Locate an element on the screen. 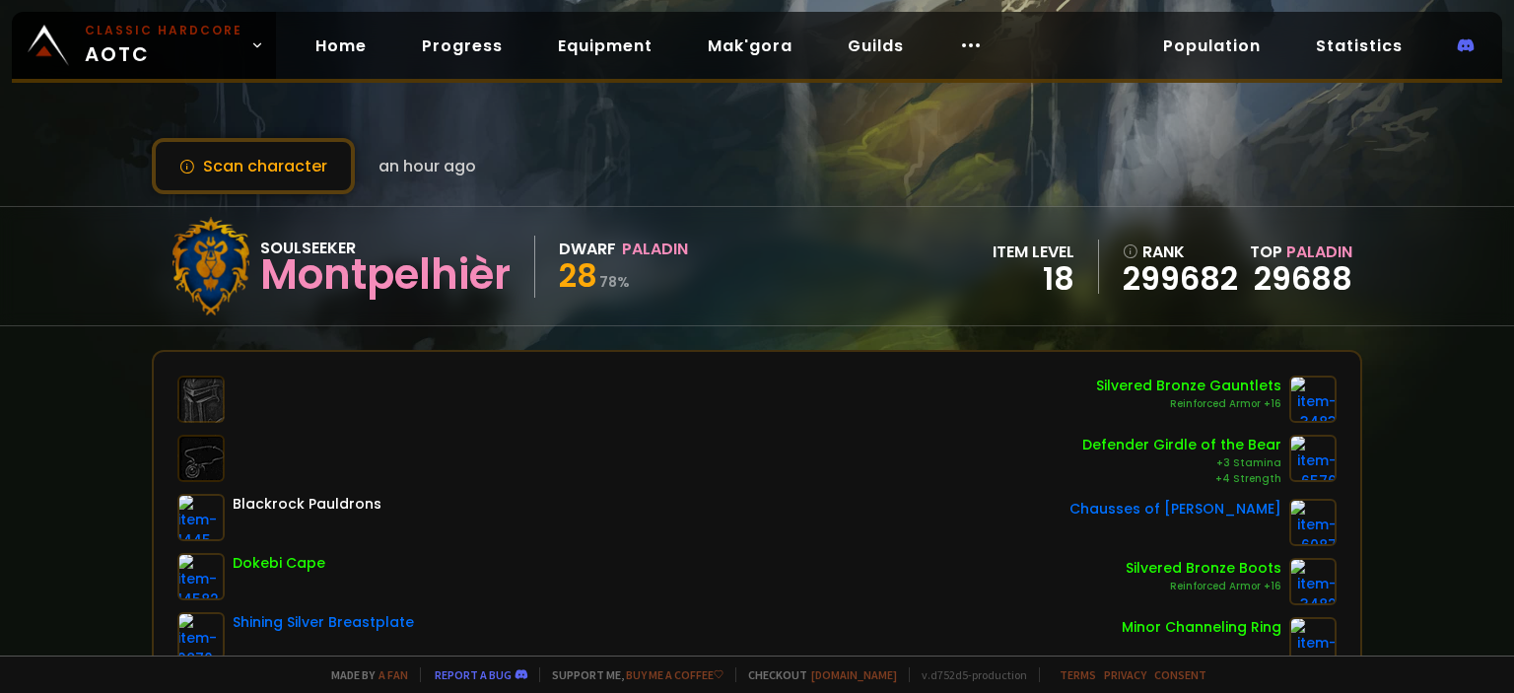  a: Statistics is located at coordinates (1359, 45).